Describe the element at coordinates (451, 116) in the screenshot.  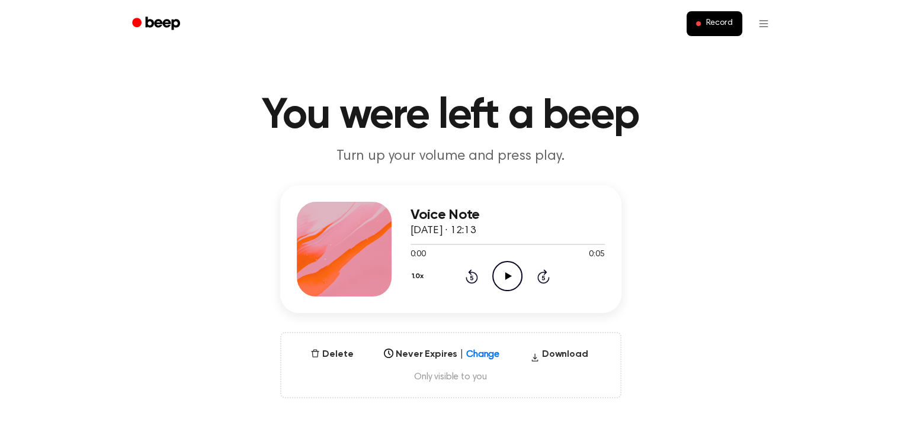
I see `h1: You were left a beep` at that location.